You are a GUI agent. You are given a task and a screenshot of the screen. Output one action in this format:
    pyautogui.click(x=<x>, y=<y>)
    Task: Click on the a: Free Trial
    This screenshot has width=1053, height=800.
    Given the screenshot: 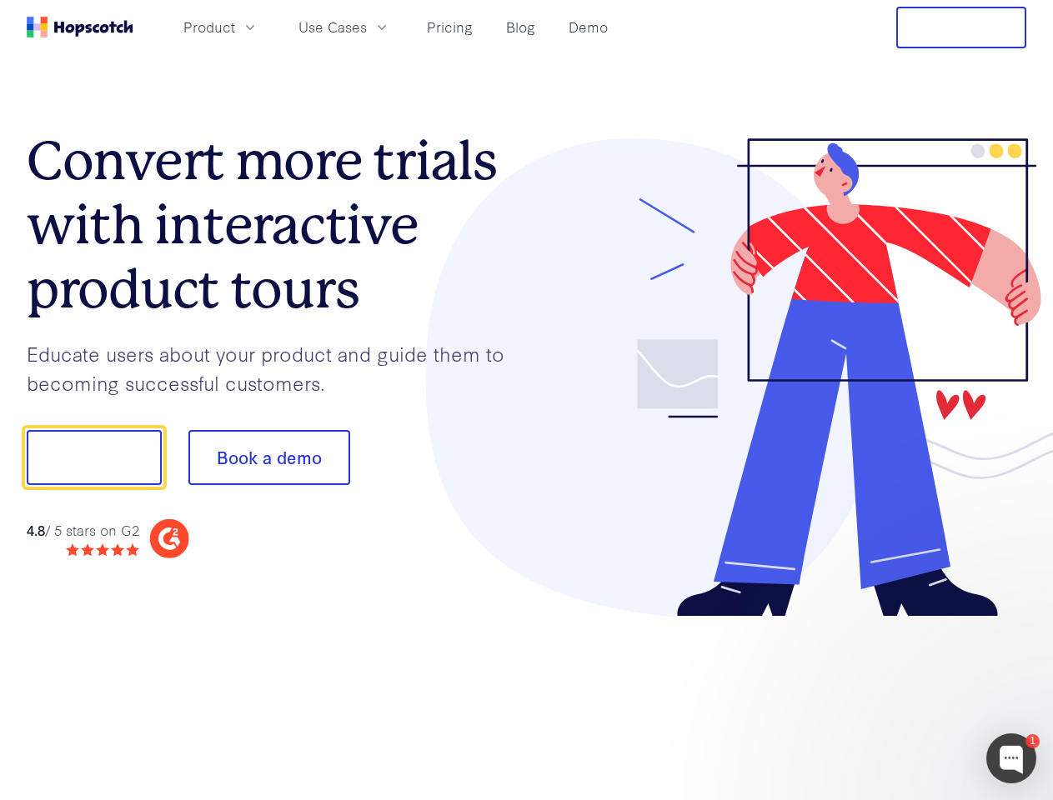 What is the action you would take?
    pyautogui.click(x=961, y=28)
    